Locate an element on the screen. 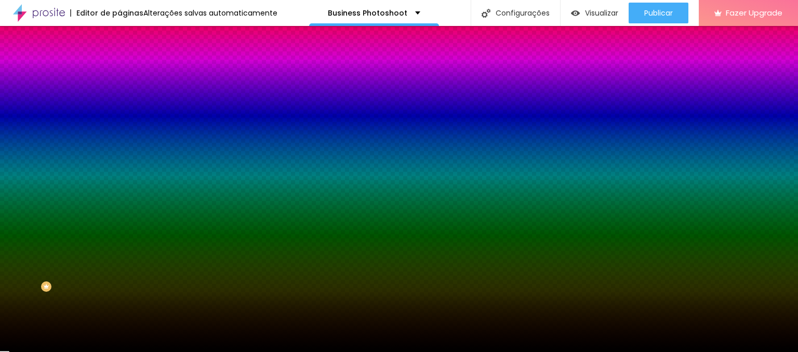 The image size is (798, 352). button: Publicar is located at coordinates (658, 13).